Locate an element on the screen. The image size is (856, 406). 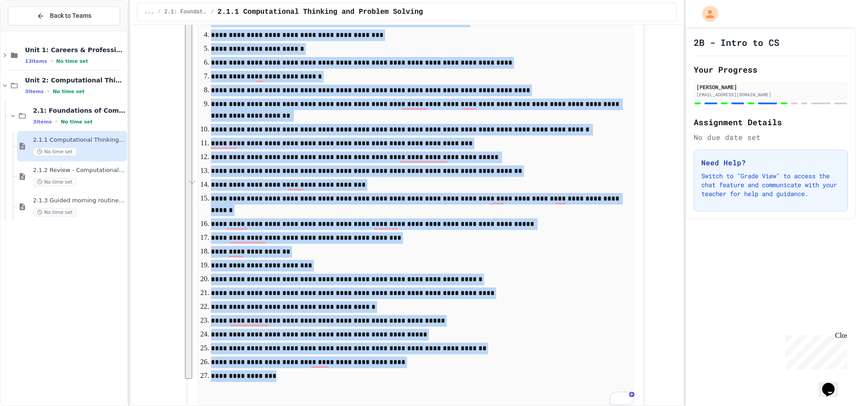
span: 2.1.3 Guided morning routine flowchart is located at coordinates (79, 201).